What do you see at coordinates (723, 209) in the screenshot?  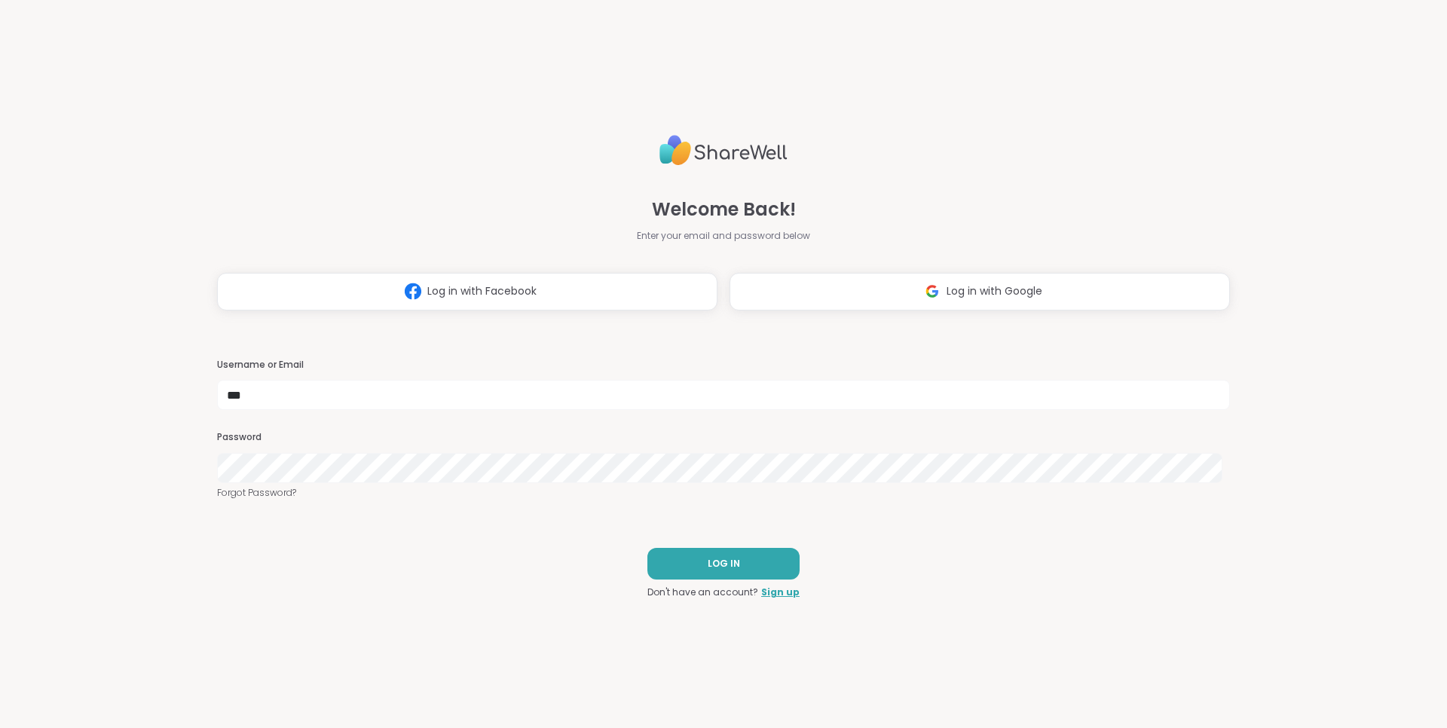 I see `span: Welcome Back!` at bounding box center [723, 209].